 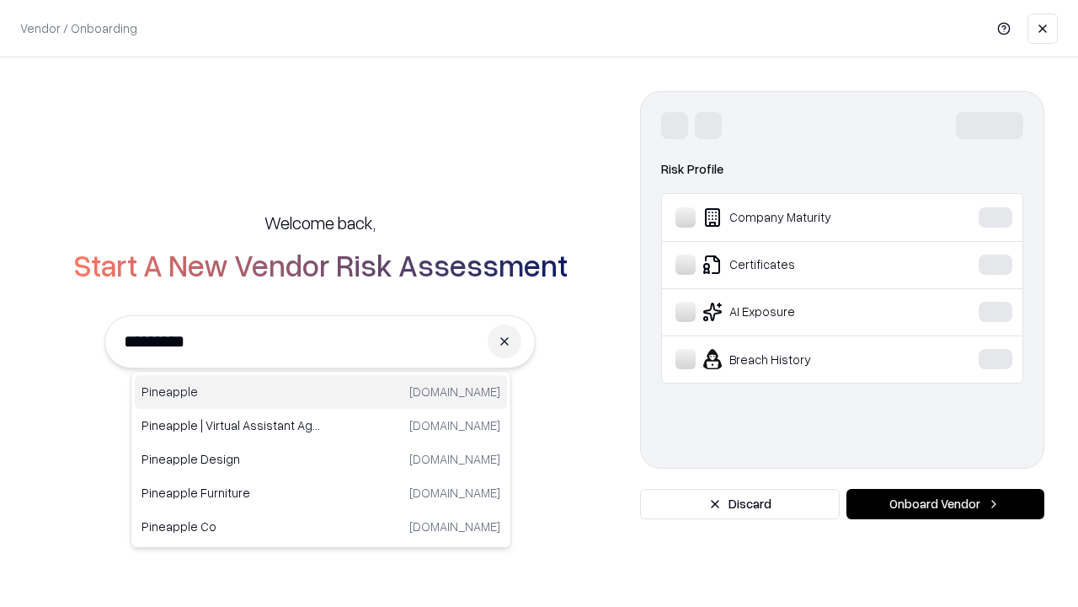 What do you see at coordinates (740, 504) in the screenshot?
I see `button: Discard` at bounding box center [740, 504].